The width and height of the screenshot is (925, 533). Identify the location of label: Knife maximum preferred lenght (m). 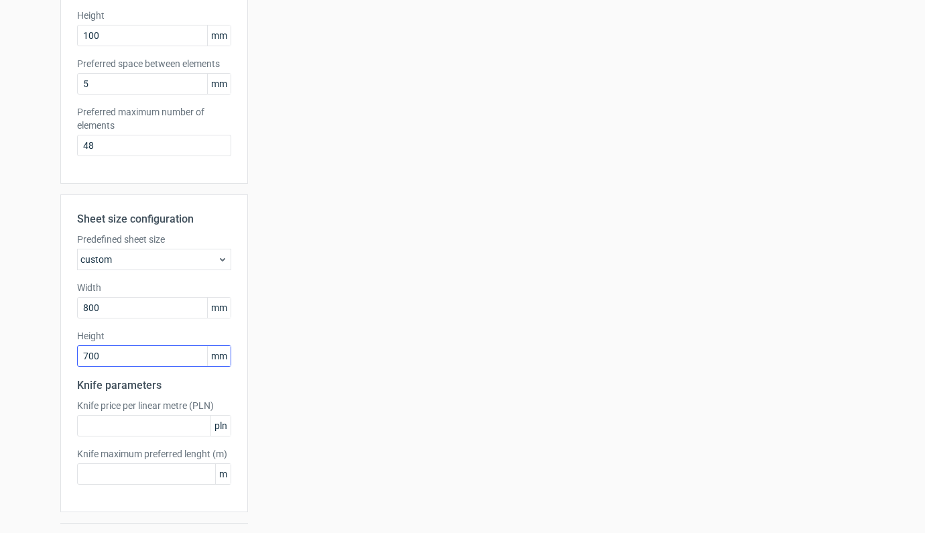
(154, 454).